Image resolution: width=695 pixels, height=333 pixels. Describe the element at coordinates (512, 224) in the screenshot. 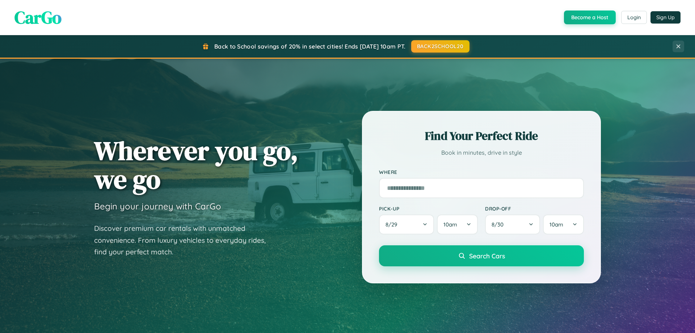

I see `button: 8/30` at that location.